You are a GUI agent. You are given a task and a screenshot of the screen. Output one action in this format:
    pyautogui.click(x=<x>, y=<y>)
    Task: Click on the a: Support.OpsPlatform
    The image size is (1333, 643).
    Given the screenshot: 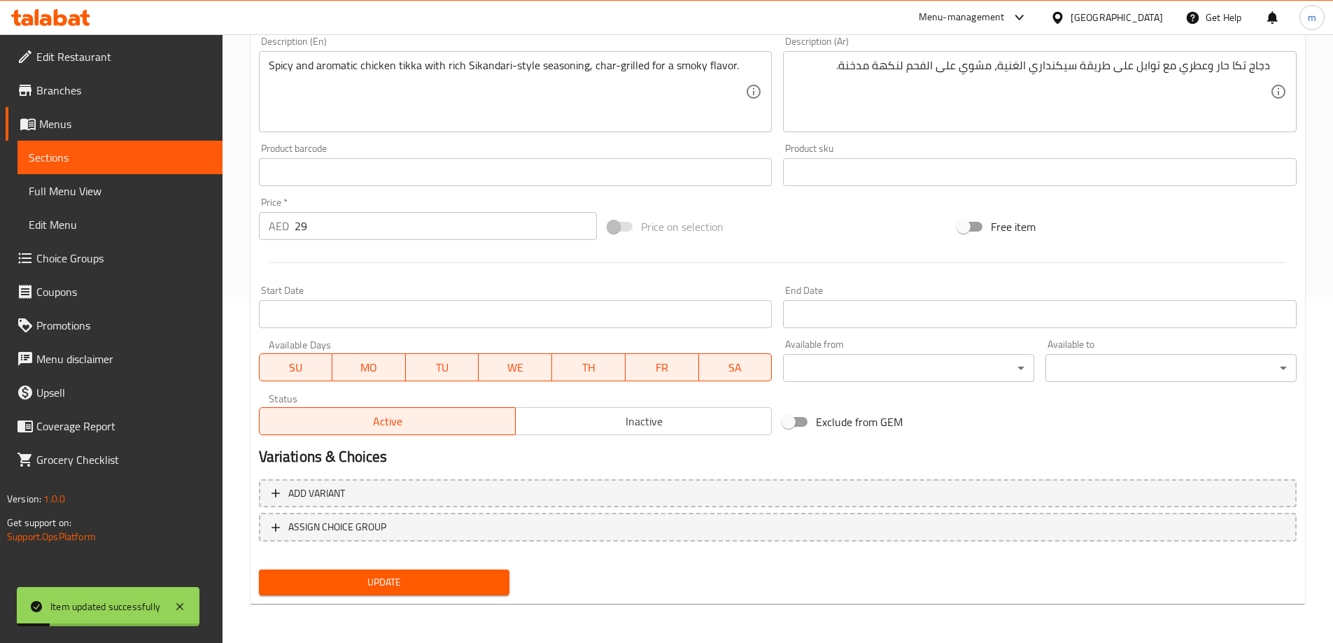 What is the action you would take?
    pyautogui.click(x=51, y=537)
    